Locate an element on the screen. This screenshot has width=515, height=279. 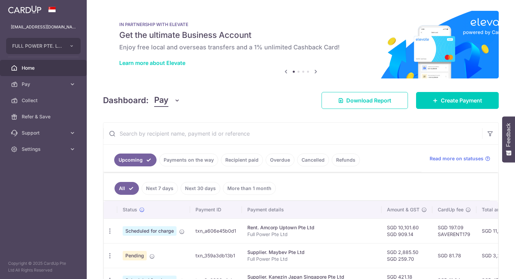
a: More than 1 month is located at coordinates (249, 189).